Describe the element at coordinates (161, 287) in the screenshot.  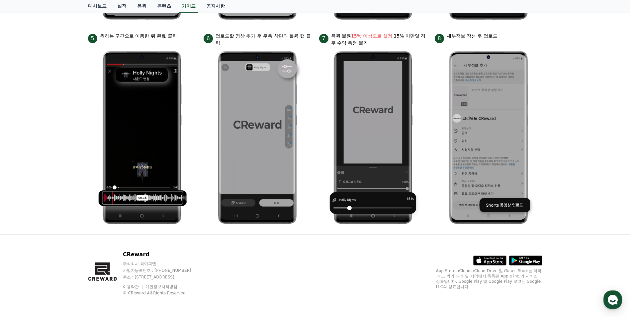
I see `a: 개인정보처리방침` at that location.